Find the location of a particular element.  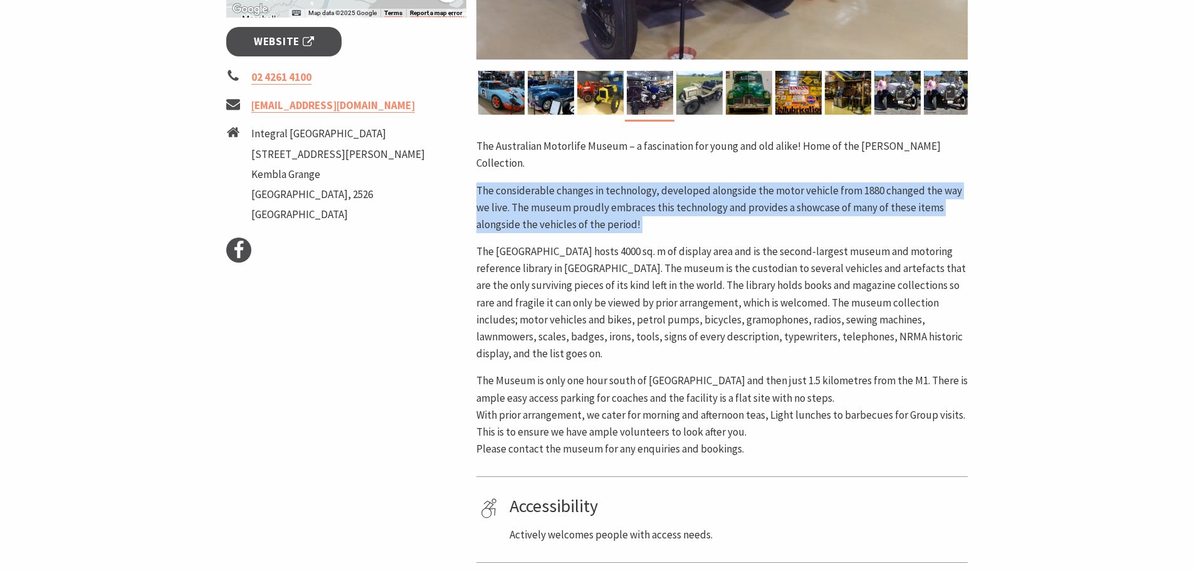

li: Kembla Grange is located at coordinates (338, 174).